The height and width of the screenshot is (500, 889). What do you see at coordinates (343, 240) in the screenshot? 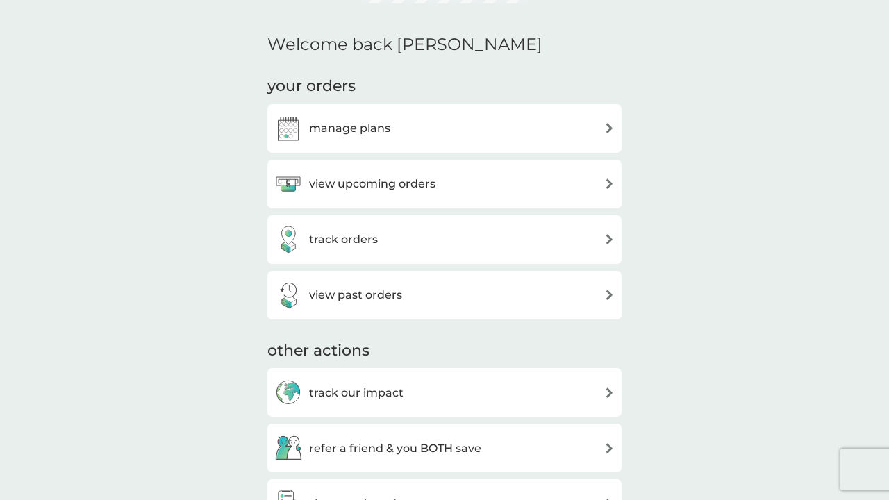
I see `h3: track orders` at bounding box center [343, 240].